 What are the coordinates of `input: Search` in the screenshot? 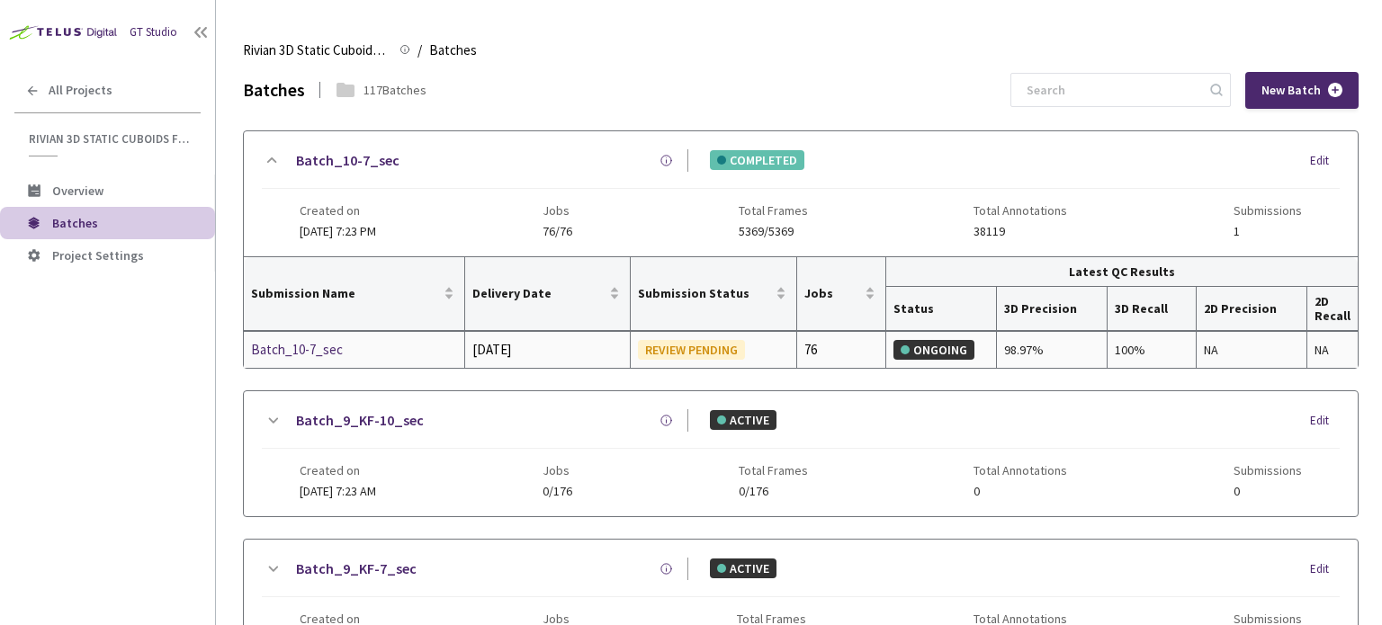 It's located at (1111, 90).